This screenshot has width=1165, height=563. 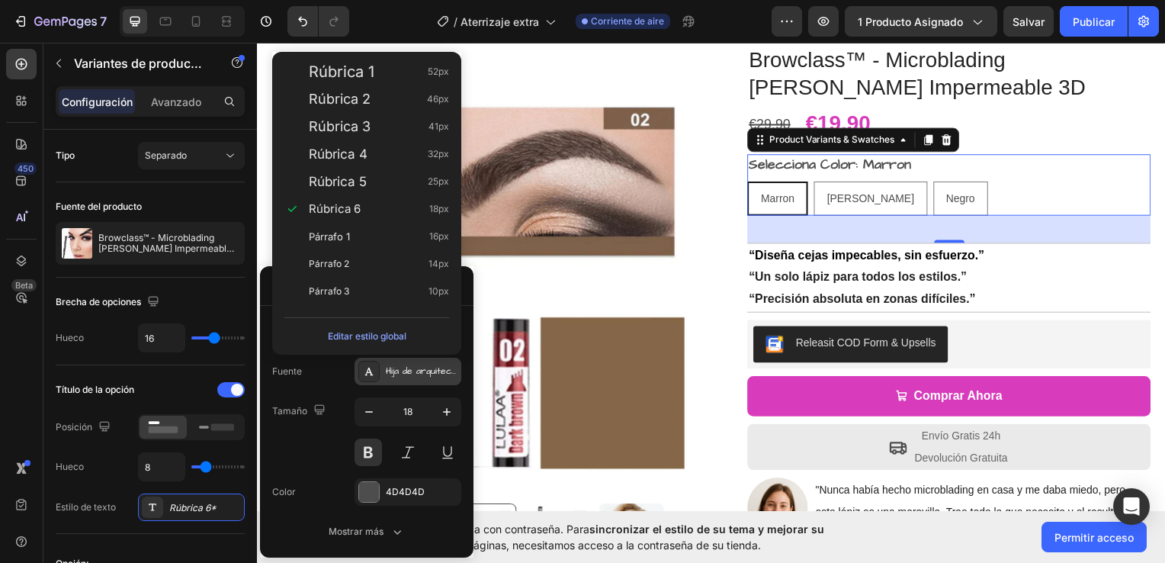 What do you see at coordinates (598, 537) in the screenshot?
I see `span: Tu página está protegida con contraseña. Para al diseñar páginas, necesitamos acceso a la contras...` at bounding box center [598, 537].